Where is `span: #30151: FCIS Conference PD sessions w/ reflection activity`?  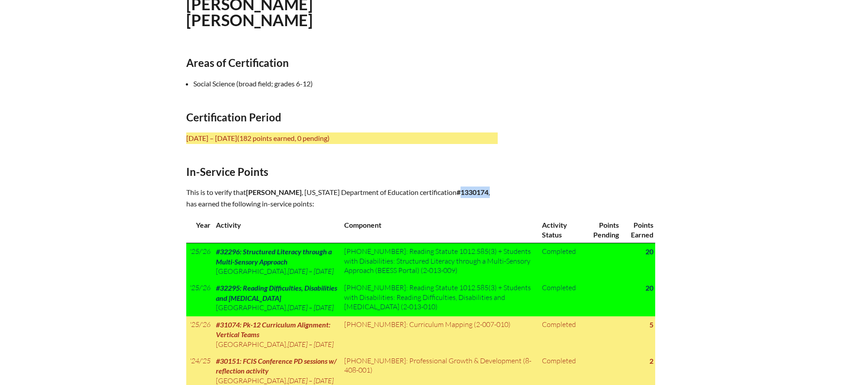 span: #30151: FCIS Conference PD sessions w/ reflection activity is located at coordinates (276, 365).